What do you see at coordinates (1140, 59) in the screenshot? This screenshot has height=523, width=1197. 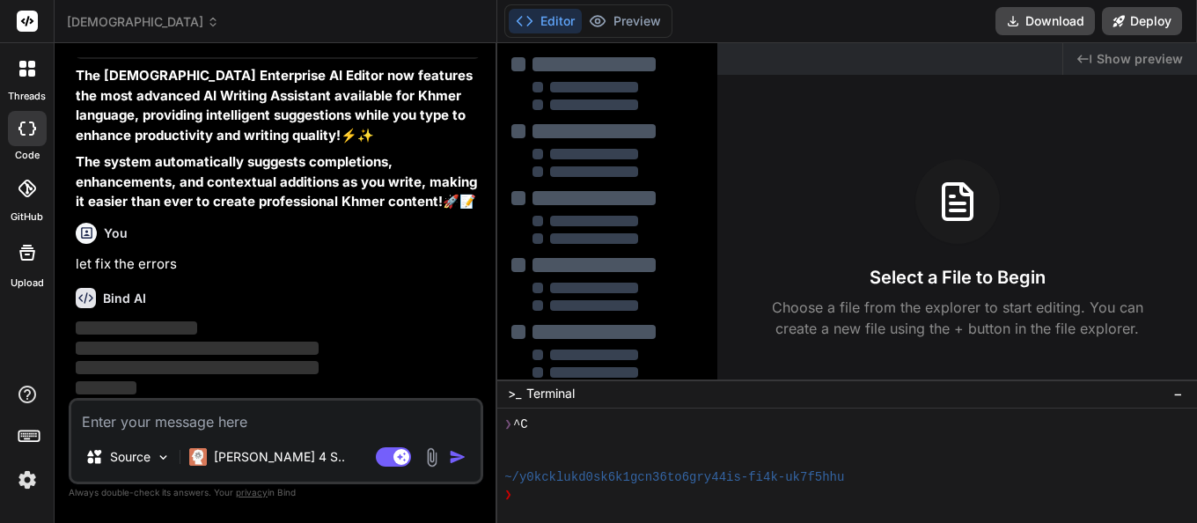 I see `span: Show preview` at bounding box center [1140, 59].